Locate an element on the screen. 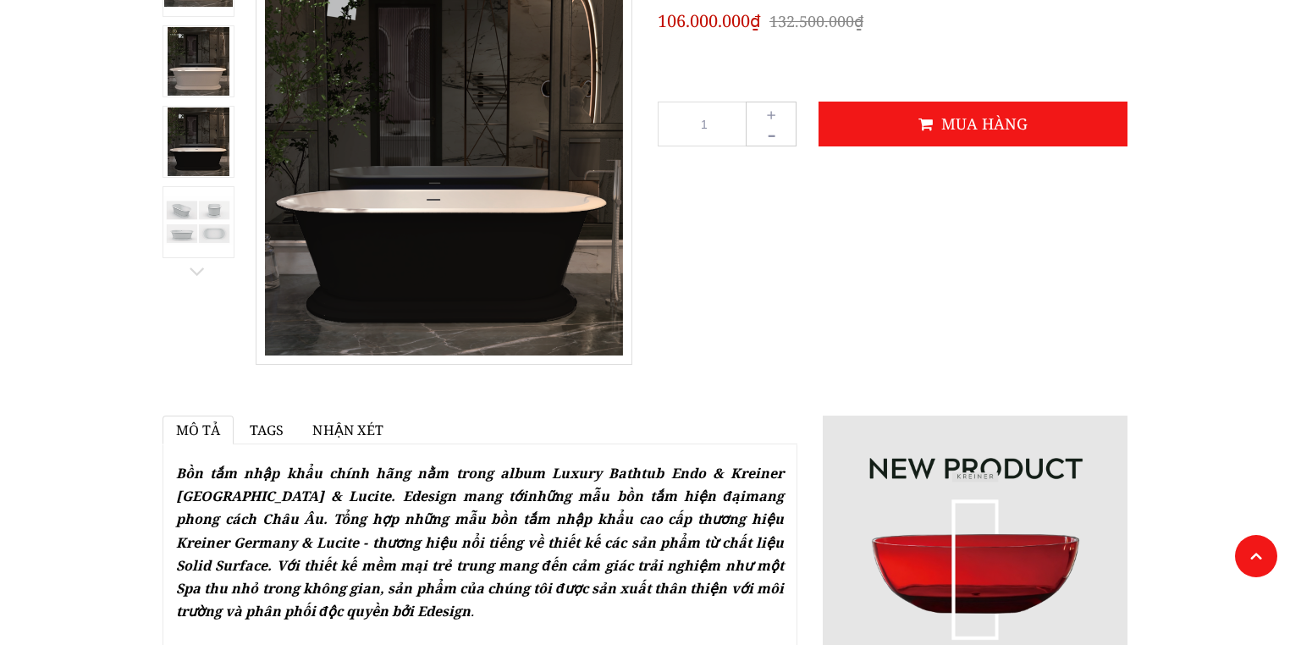 The width and height of the screenshot is (1290, 645). button: Mua hàng is located at coordinates (972, 124).